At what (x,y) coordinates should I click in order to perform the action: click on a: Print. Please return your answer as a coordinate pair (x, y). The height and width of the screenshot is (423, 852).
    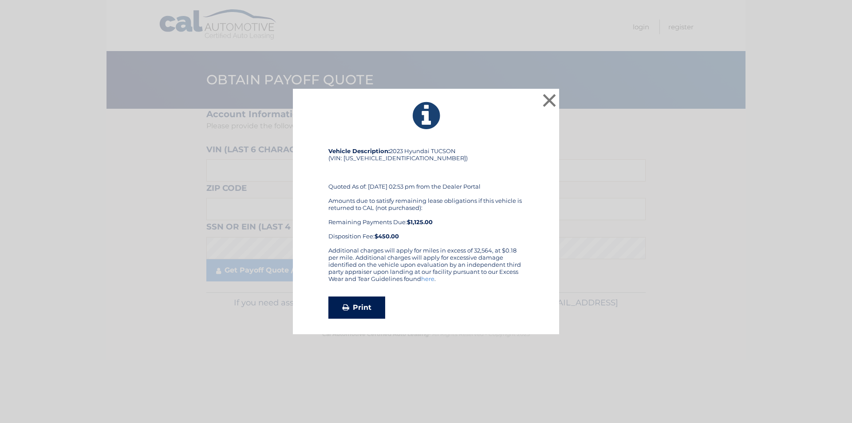
    Looking at the image, I should click on (357, 307).